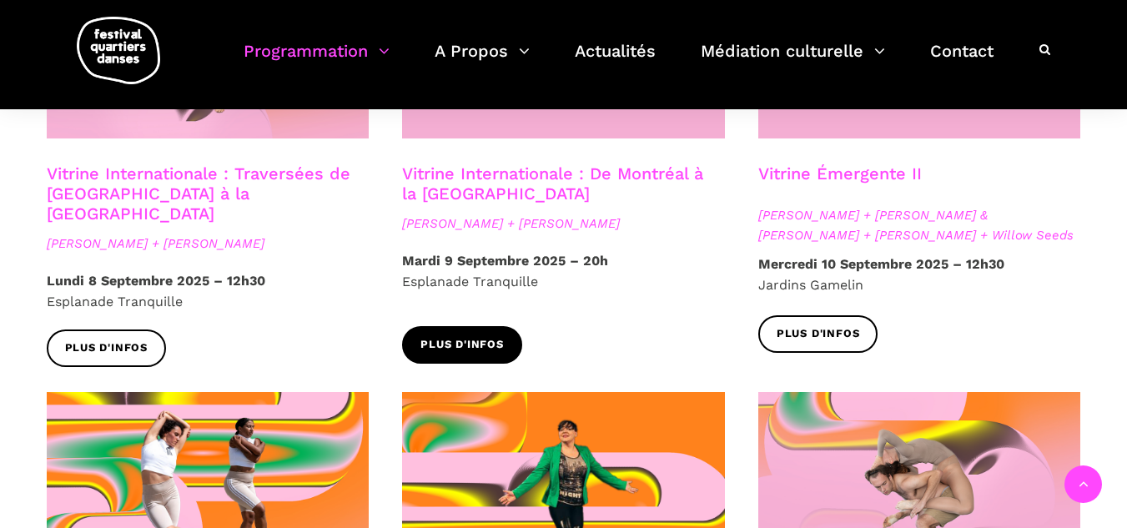 Image resolution: width=1127 pixels, height=528 pixels. I want to click on a: Médiation culturelle, so click(793, 61).